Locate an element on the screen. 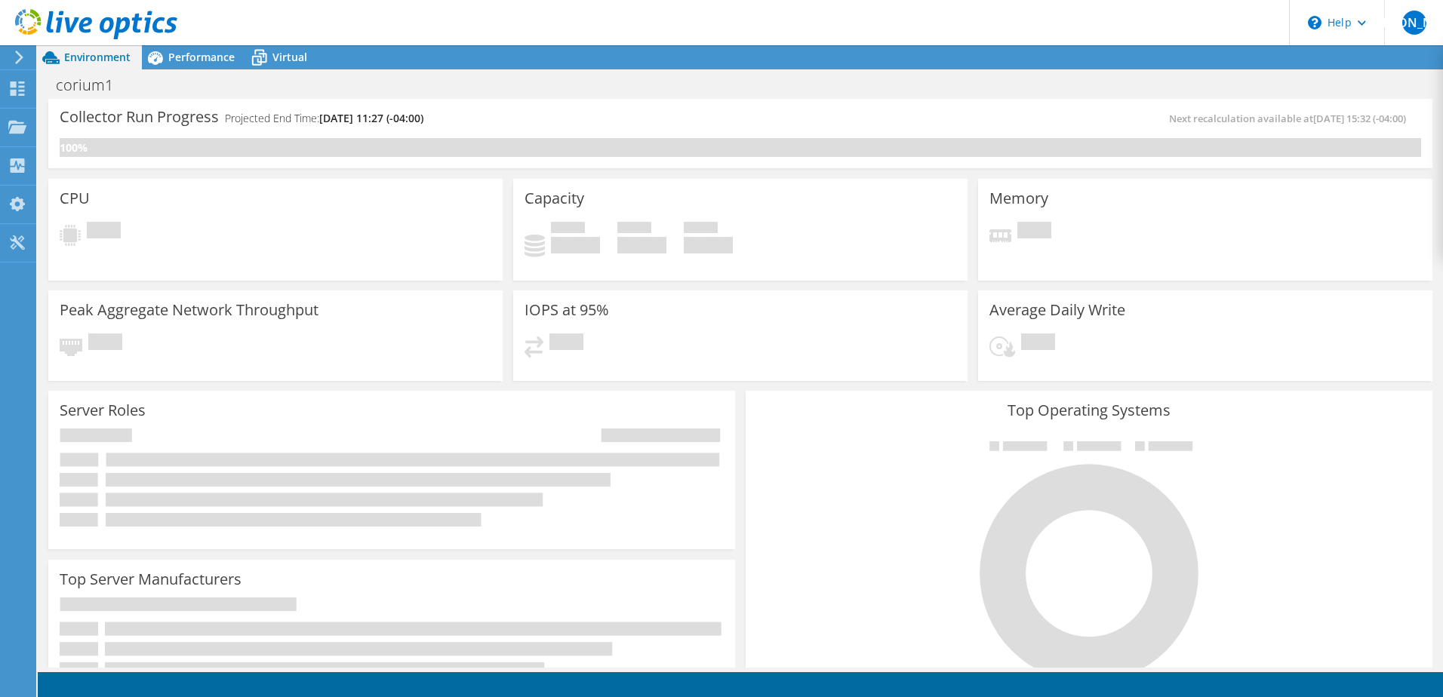 This screenshot has width=1443, height=697. span: Free is located at coordinates (634, 229).